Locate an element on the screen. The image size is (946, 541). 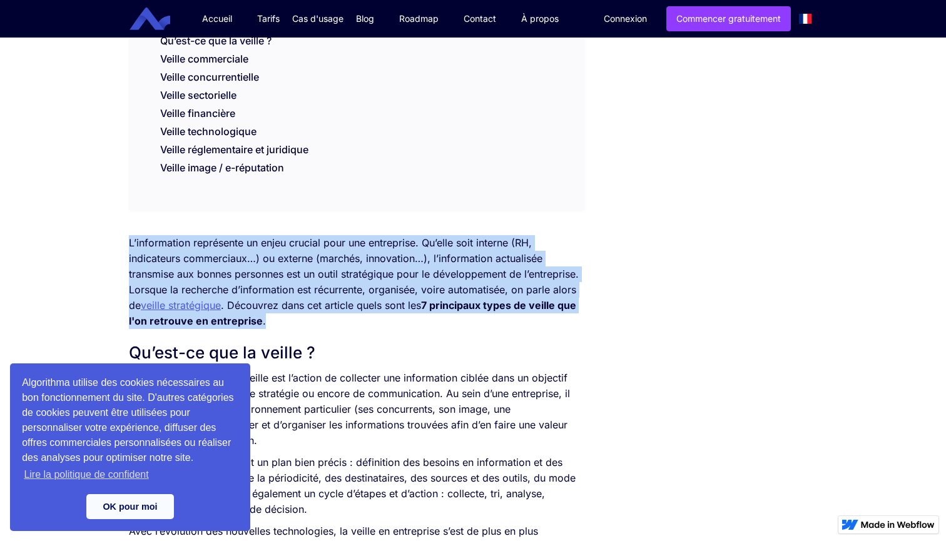
a: Veille concurrentielle is located at coordinates (210, 77).